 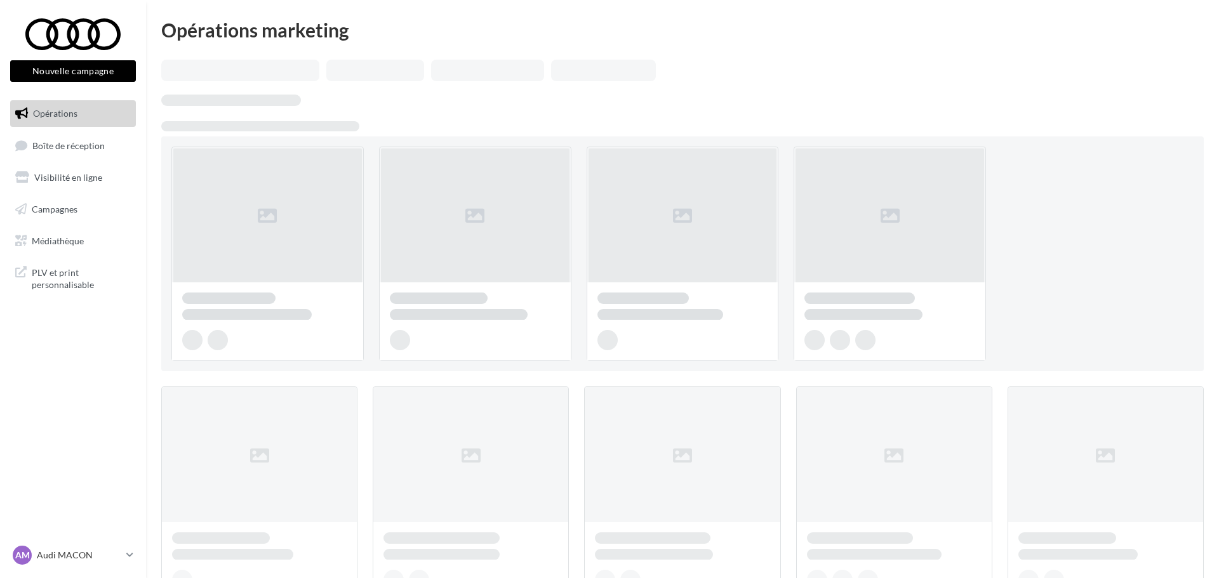 What do you see at coordinates (73, 277) in the screenshot?
I see `a: PLV et print personnalisable` at bounding box center [73, 277].